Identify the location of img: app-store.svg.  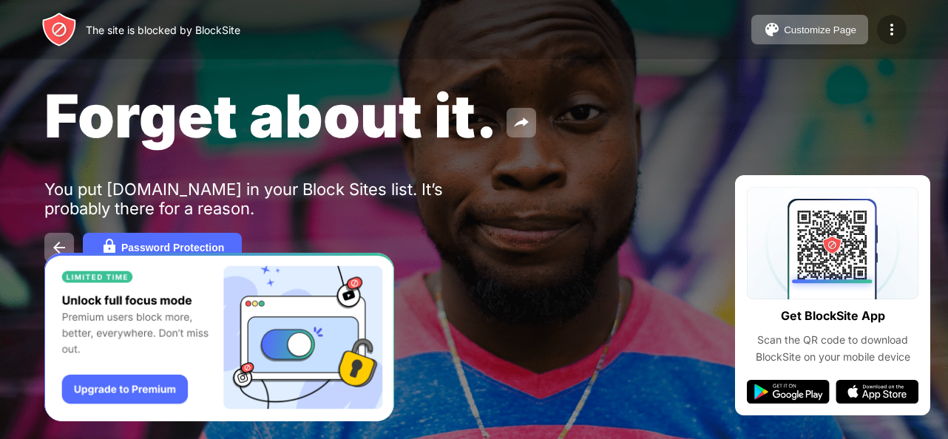
(877, 392).